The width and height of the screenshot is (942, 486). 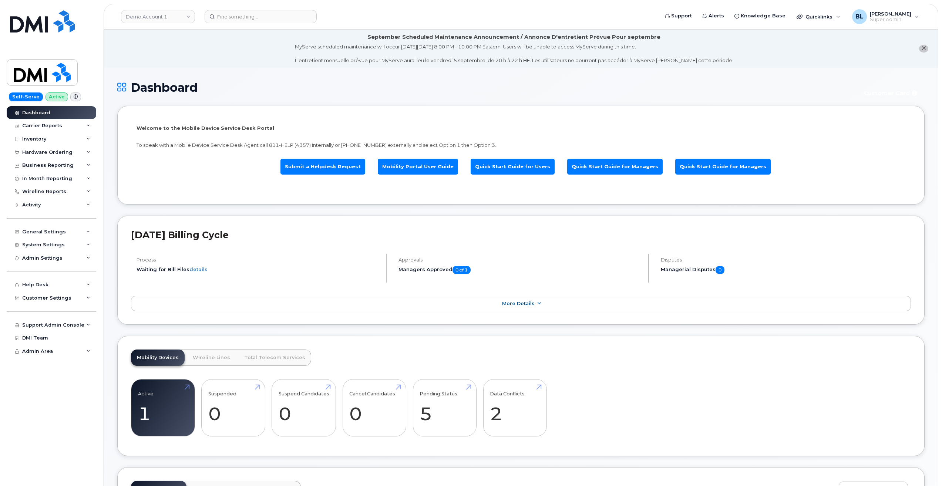 I want to click on h5: Managers Approved, so click(x=520, y=270).